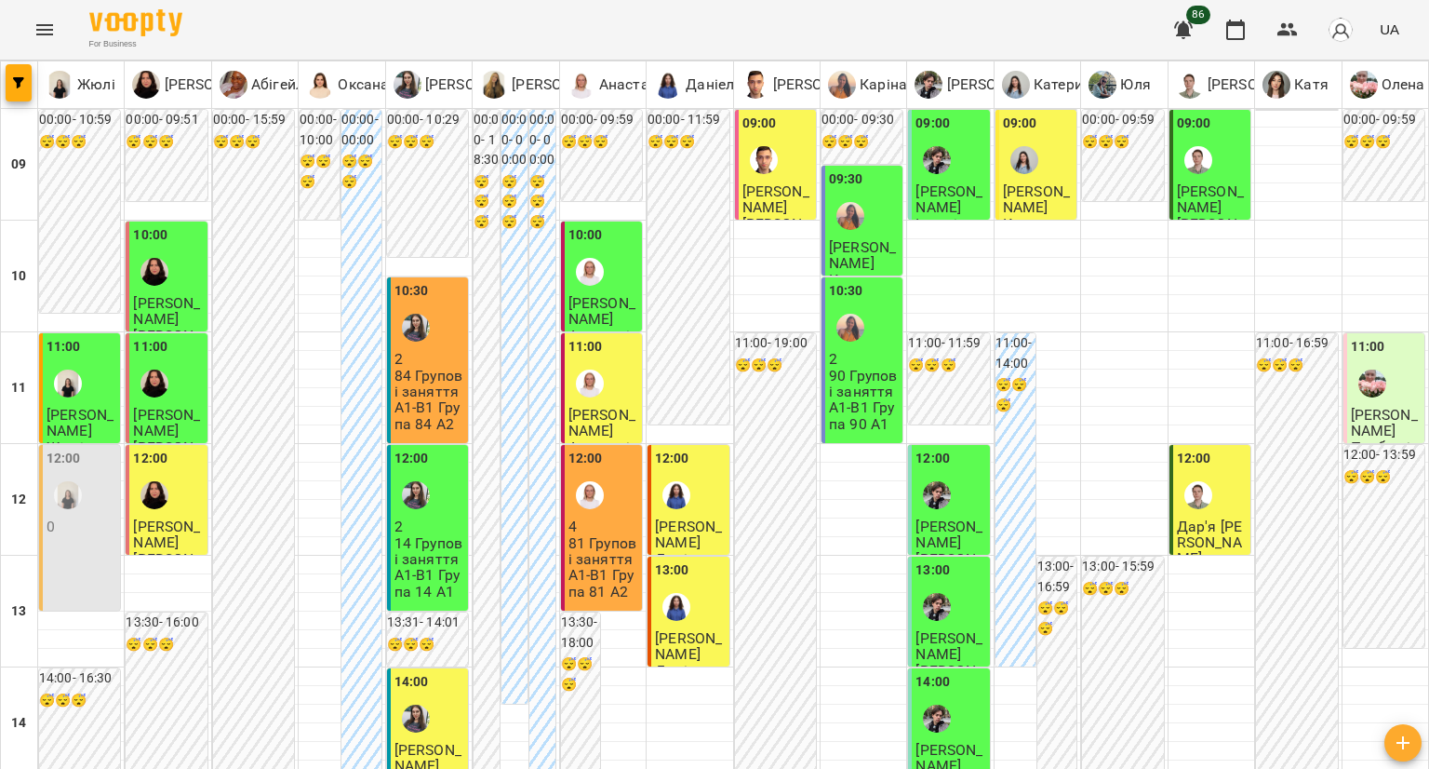 This screenshot has height=769, width=1429. Describe the element at coordinates (688, 120) in the screenshot. I see `h6: 00:00 - 11:59` at that location.